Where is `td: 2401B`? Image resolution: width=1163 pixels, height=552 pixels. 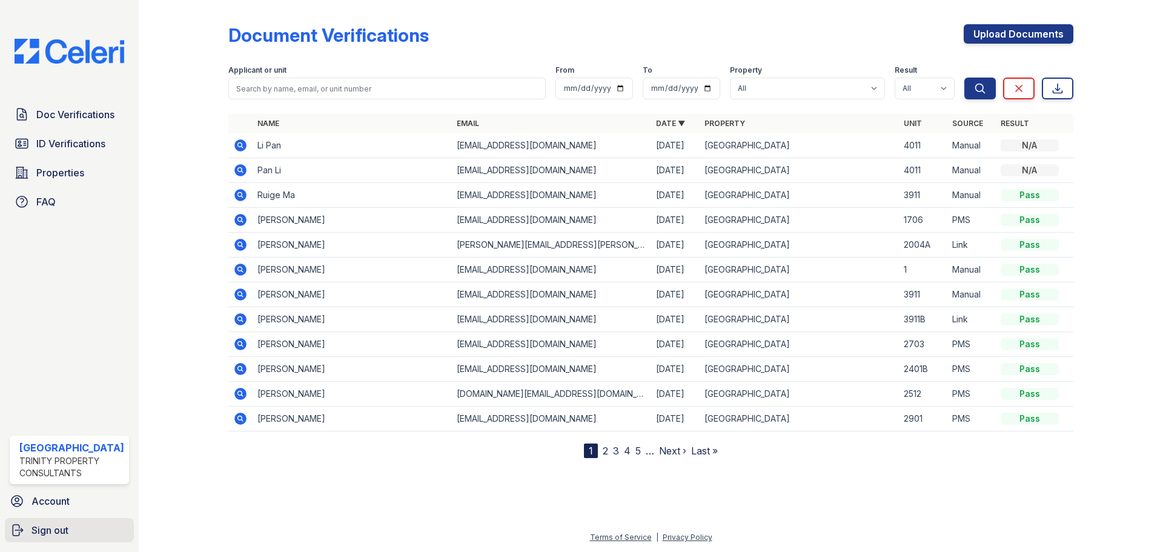
td: 2401B is located at coordinates (923, 369).